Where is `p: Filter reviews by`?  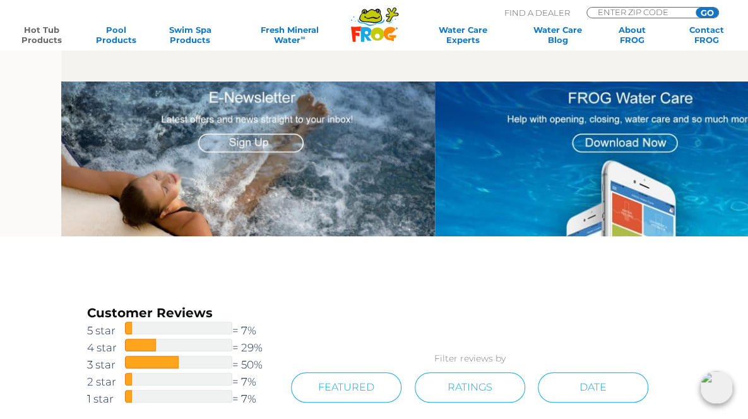
p: Filter reviews by is located at coordinates (470, 358).